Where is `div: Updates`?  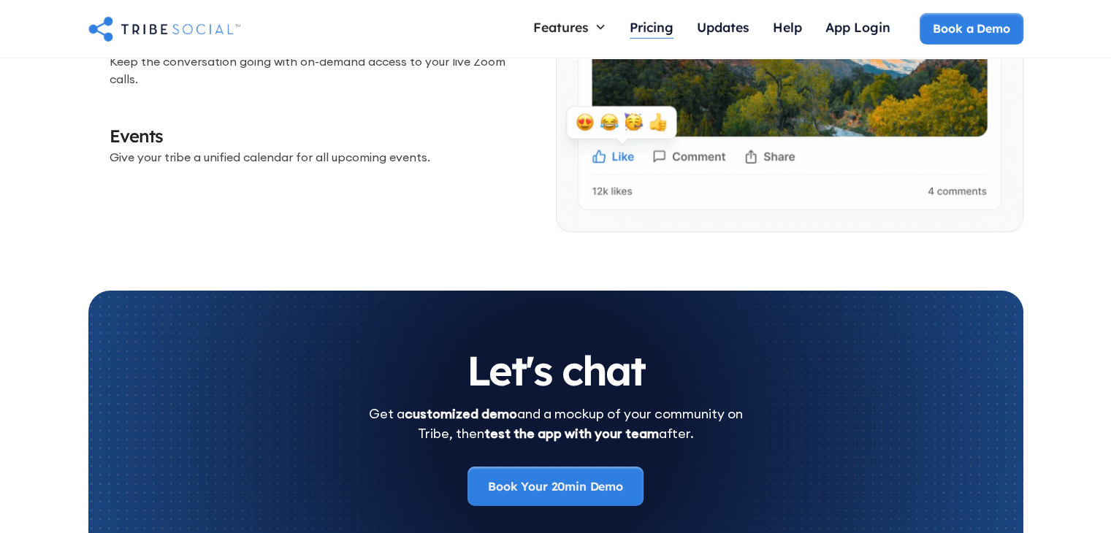
div: Updates is located at coordinates (723, 27).